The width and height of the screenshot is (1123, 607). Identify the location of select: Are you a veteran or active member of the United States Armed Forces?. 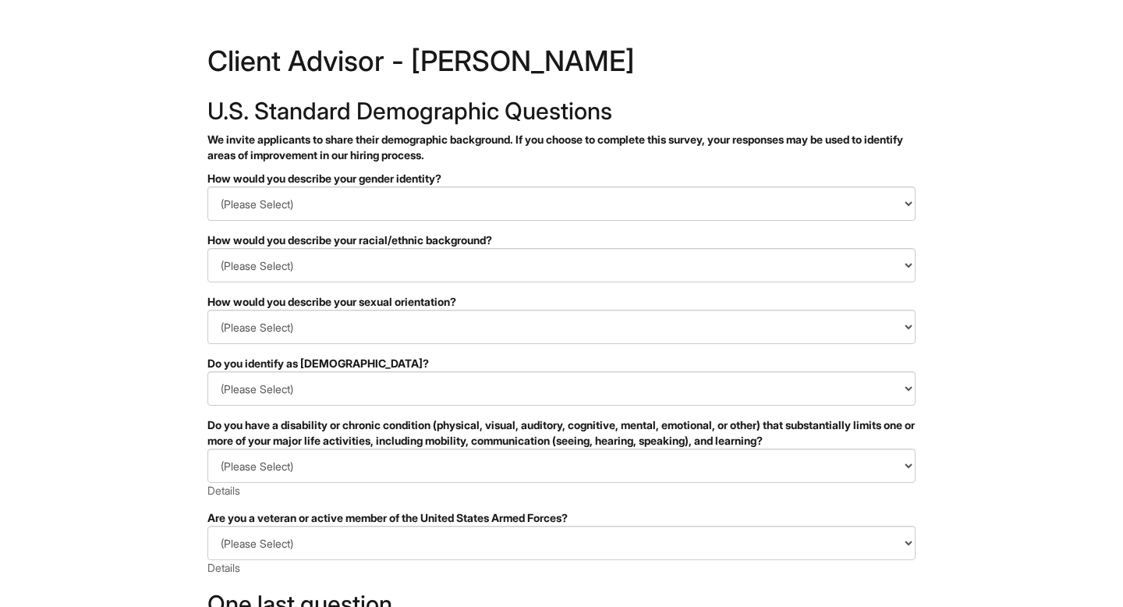
(561, 543).